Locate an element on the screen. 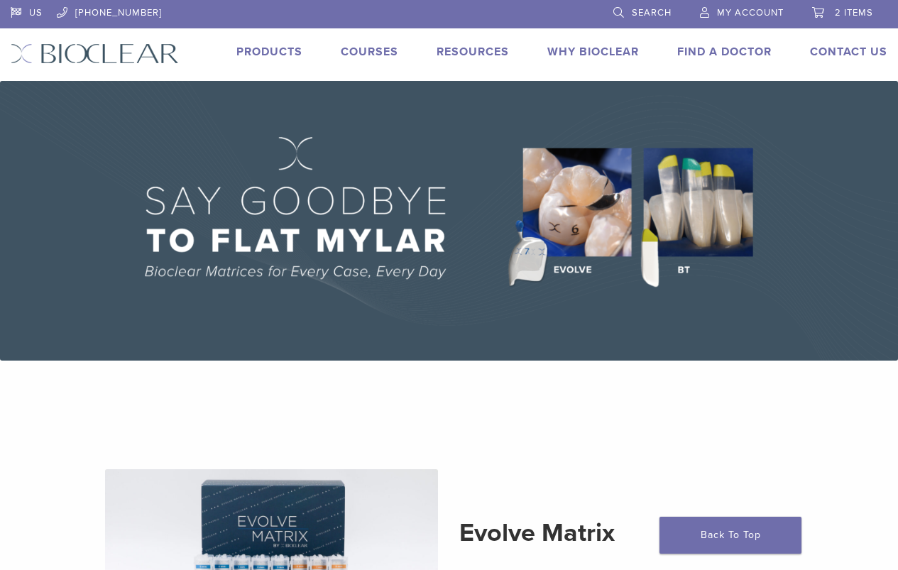 This screenshot has width=898, height=570. a: Courses is located at coordinates (369, 52).